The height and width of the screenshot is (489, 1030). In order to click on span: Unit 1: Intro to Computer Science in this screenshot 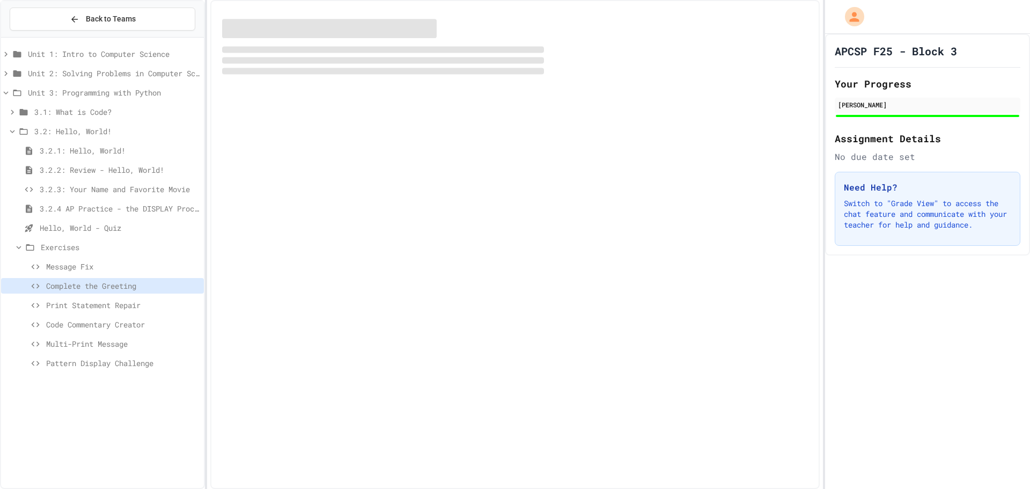, I will do `click(114, 54)`.